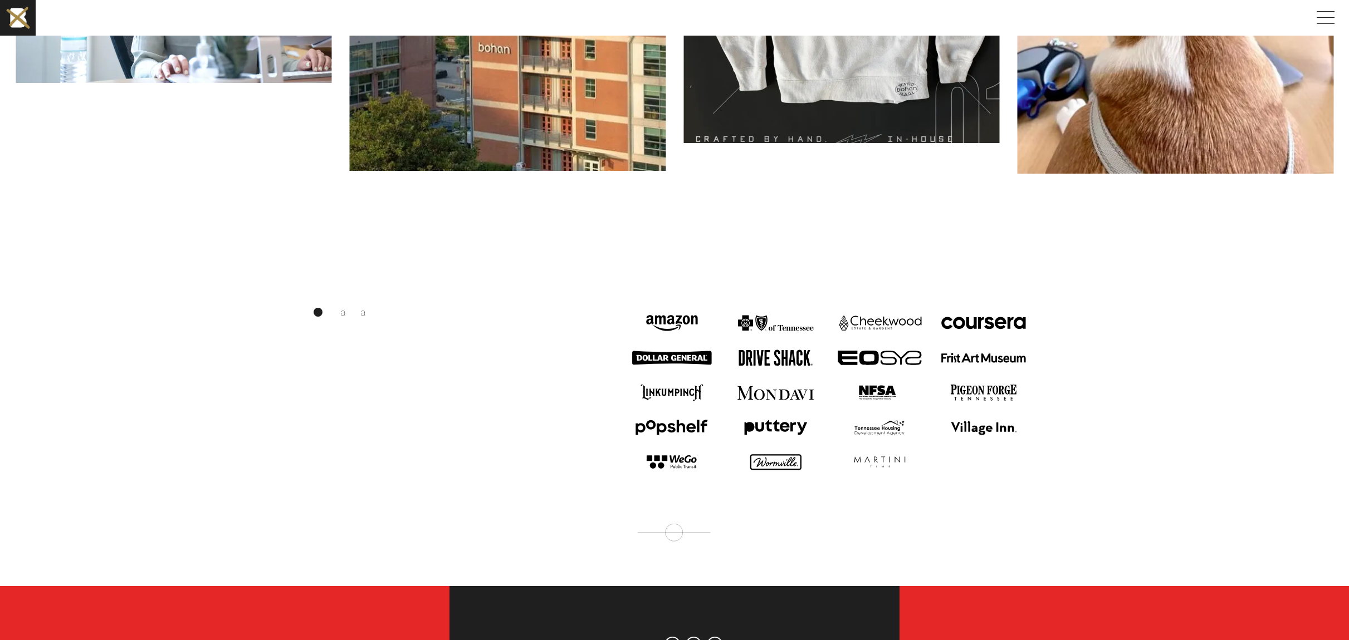 This screenshot has width=1349, height=640. I want to click on span: p, so click(358, 312).